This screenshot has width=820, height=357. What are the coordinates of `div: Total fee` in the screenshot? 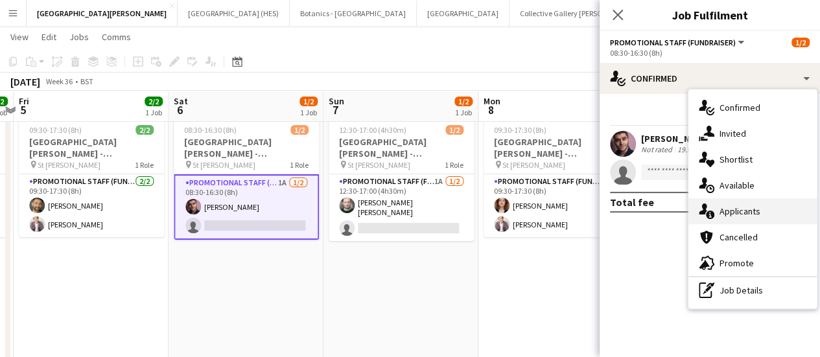 It's located at (632, 202).